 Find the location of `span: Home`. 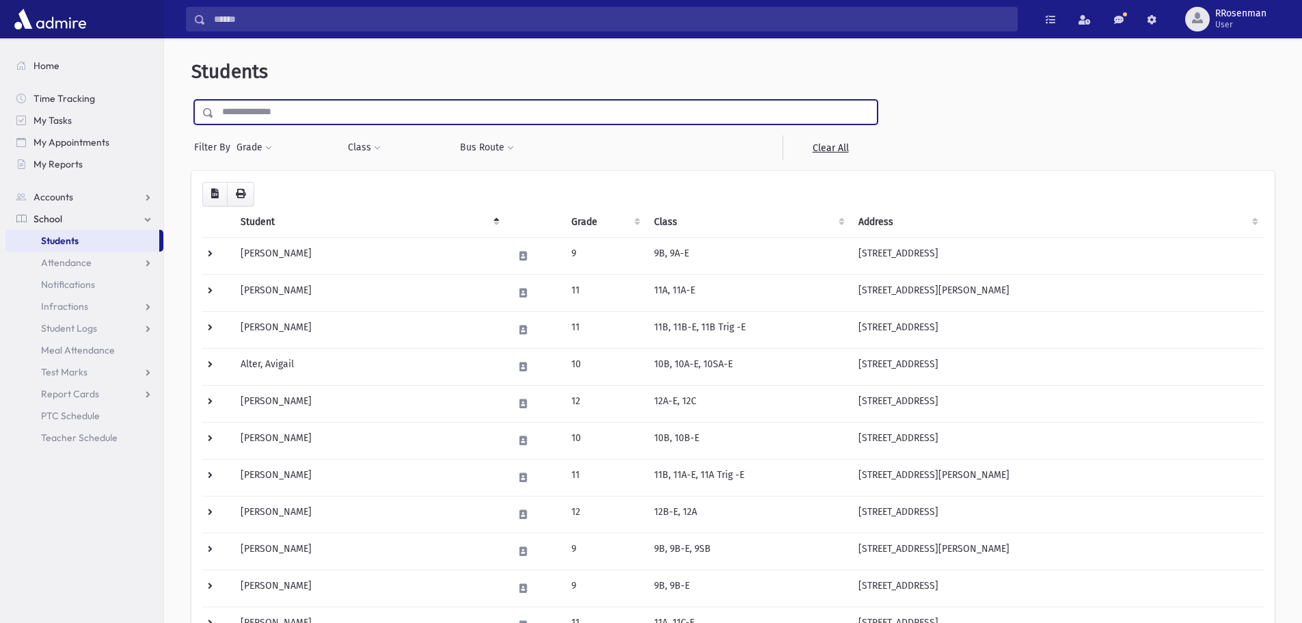

span: Home is located at coordinates (46, 66).